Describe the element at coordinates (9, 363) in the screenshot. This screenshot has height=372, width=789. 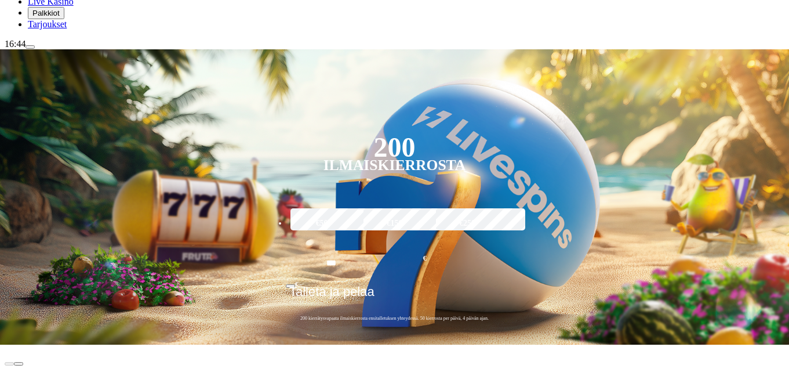
I see `button: prev slide` at that location.